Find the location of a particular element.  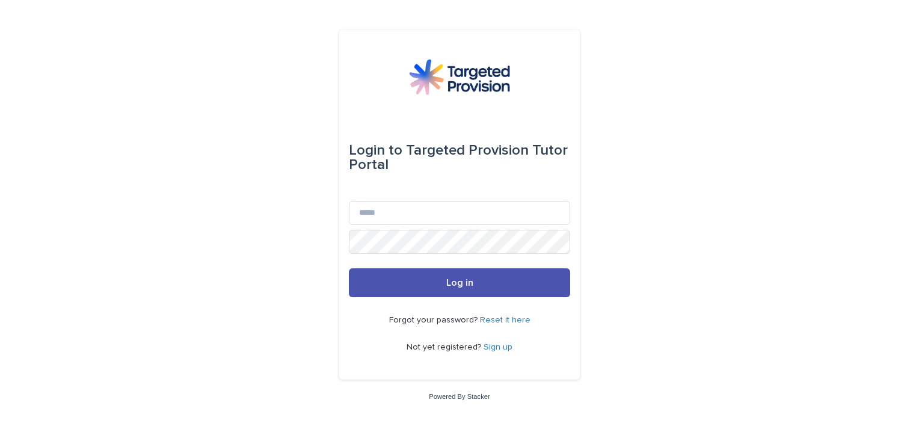

a: Powered By Stacker is located at coordinates (459, 396).